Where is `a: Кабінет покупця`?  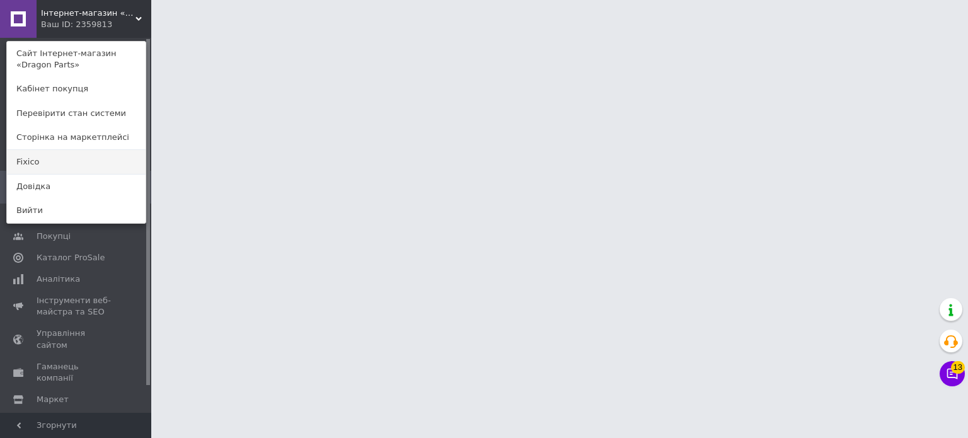 a: Кабінет покупця is located at coordinates (76, 89).